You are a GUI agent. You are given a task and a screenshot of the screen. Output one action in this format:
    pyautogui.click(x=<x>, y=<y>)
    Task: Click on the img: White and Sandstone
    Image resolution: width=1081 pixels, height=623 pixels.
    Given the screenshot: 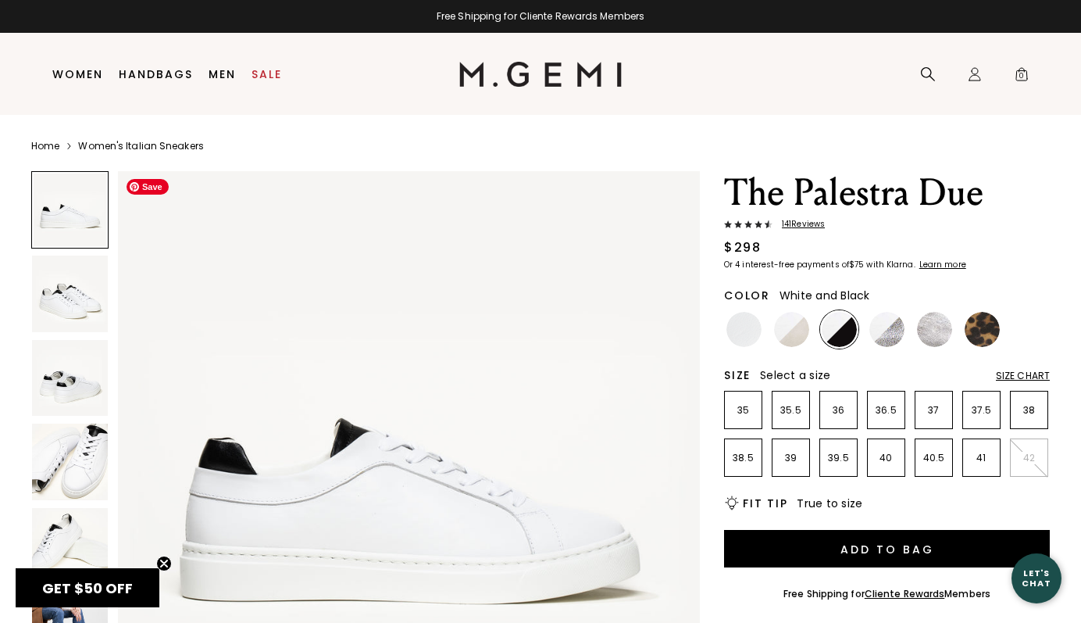 What is the action you would take?
    pyautogui.click(x=791, y=329)
    